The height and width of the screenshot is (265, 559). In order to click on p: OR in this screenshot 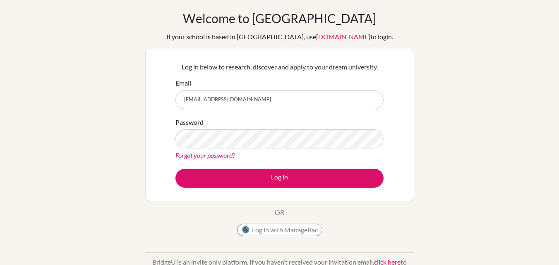, I will do `click(279, 213)`.